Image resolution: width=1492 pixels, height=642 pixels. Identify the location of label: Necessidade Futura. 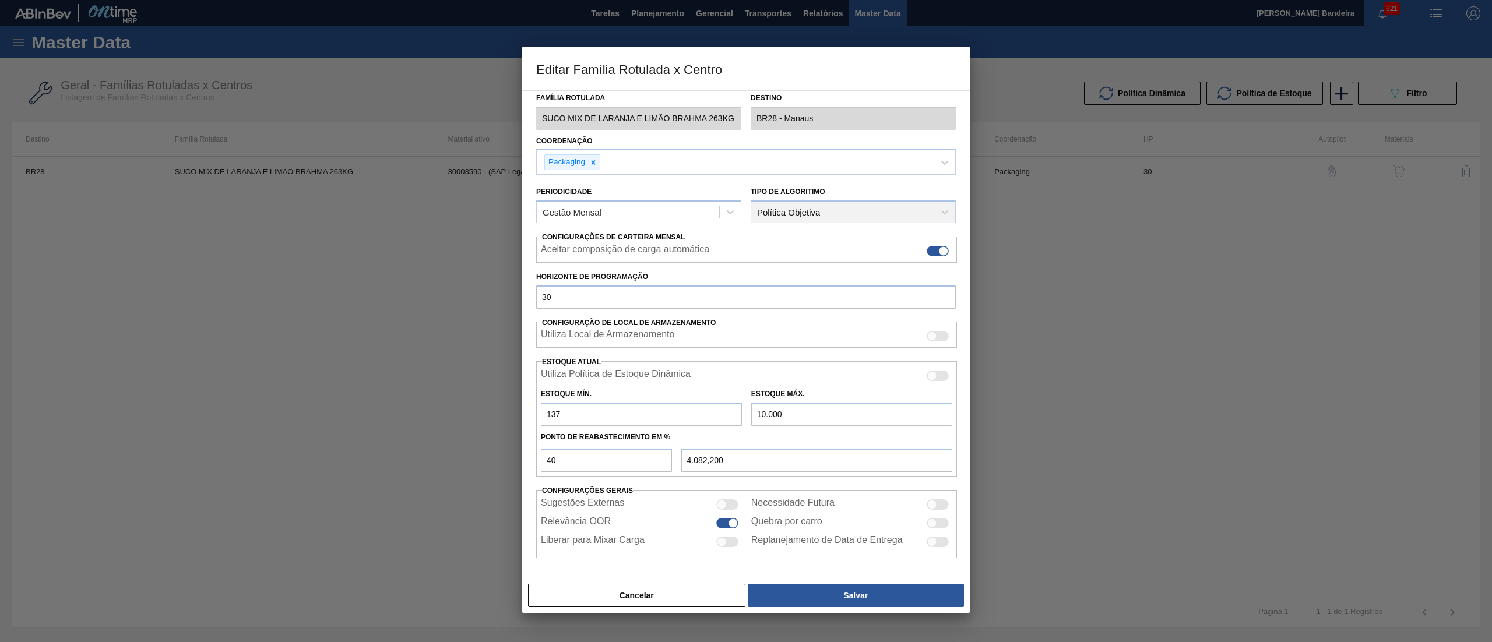
(793, 505).